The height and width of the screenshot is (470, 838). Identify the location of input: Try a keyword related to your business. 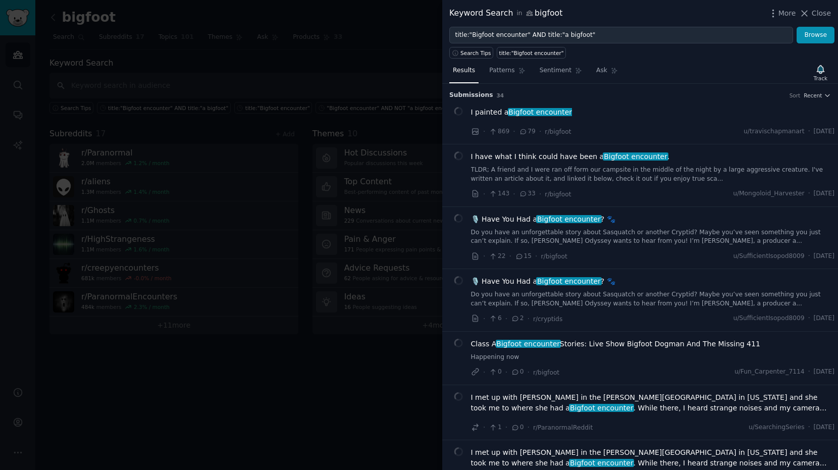
(621, 35).